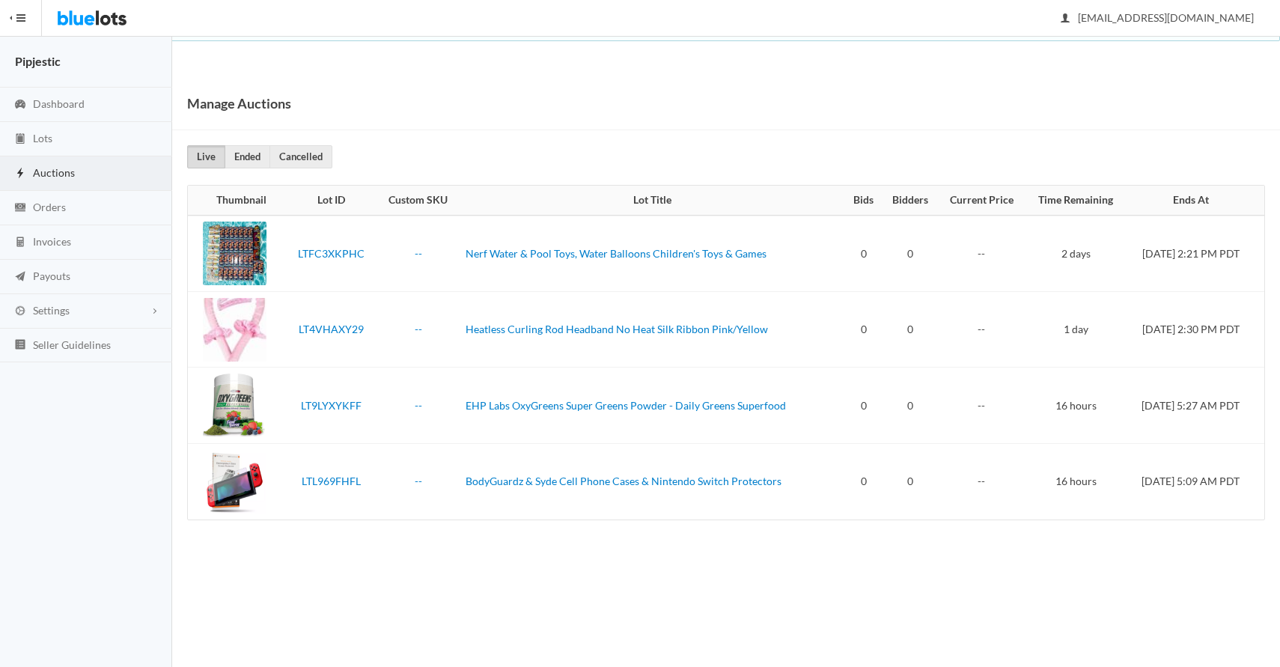  What do you see at coordinates (301, 156) in the screenshot?
I see `a: Cancelled` at bounding box center [301, 156].